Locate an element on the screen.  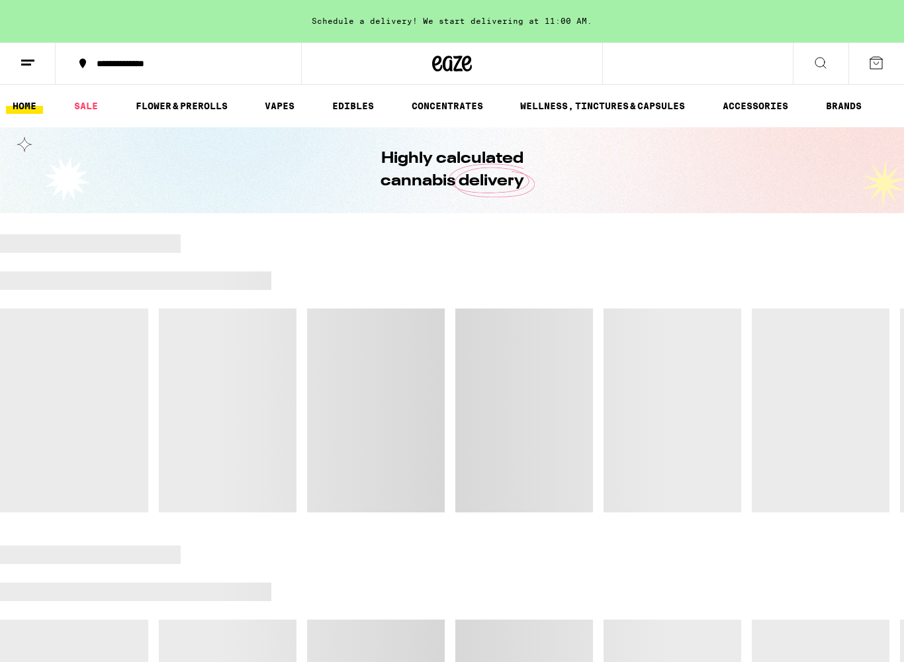
a: FLOWER & PREROLLS is located at coordinates (181, 106).